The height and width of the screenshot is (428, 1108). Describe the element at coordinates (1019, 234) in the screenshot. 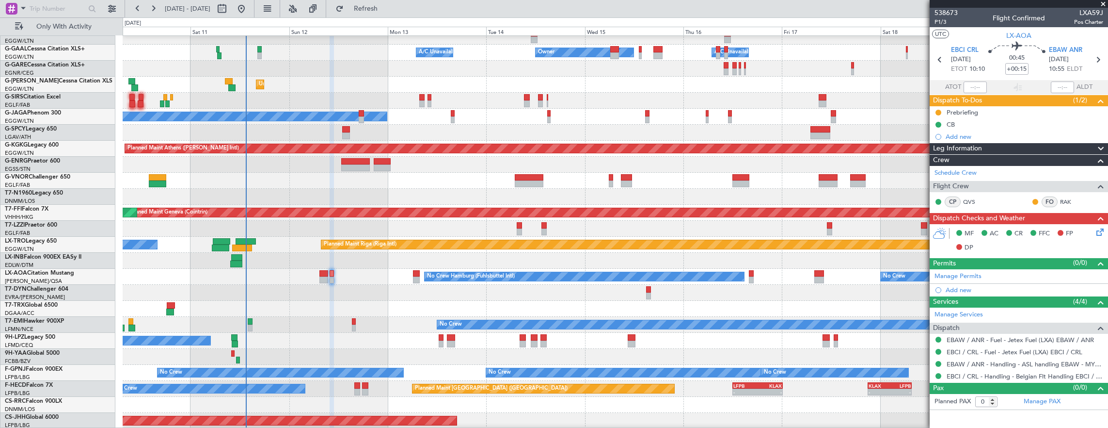

I see `span: CR` at that location.